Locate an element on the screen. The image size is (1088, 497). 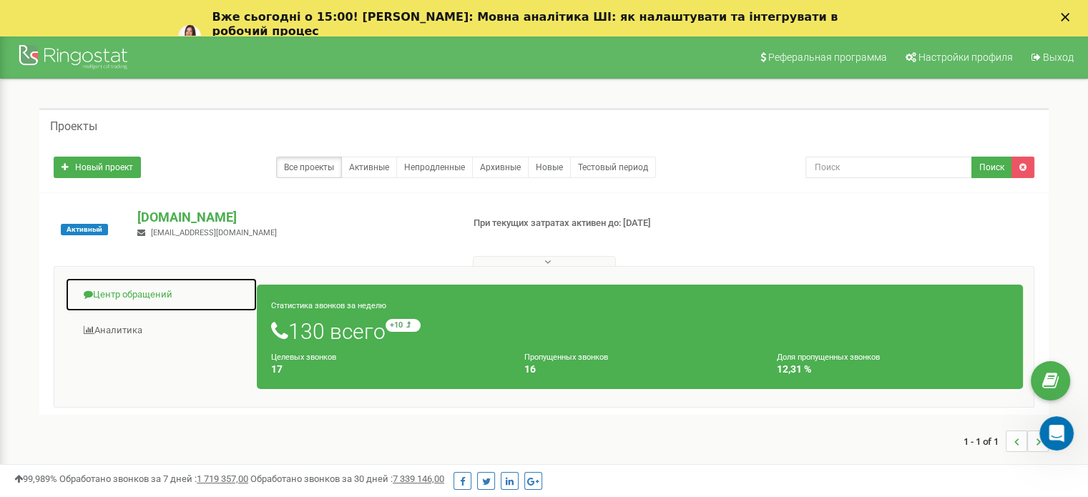
a: Новые is located at coordinates (550, 167).